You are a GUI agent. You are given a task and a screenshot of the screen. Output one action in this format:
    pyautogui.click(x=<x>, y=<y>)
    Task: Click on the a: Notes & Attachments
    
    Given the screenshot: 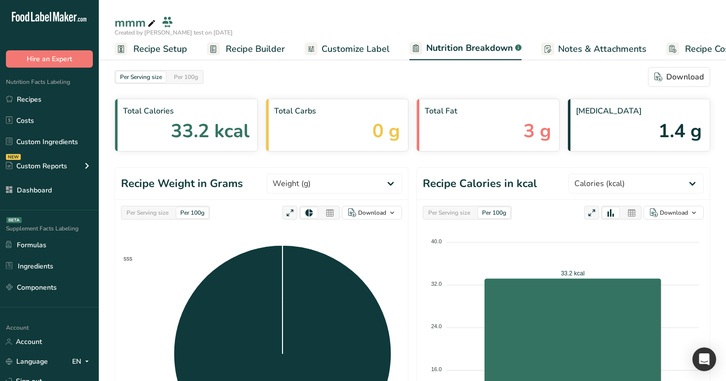 What is the action you would take?
    pyautogui.click(x=594, y=49)
    